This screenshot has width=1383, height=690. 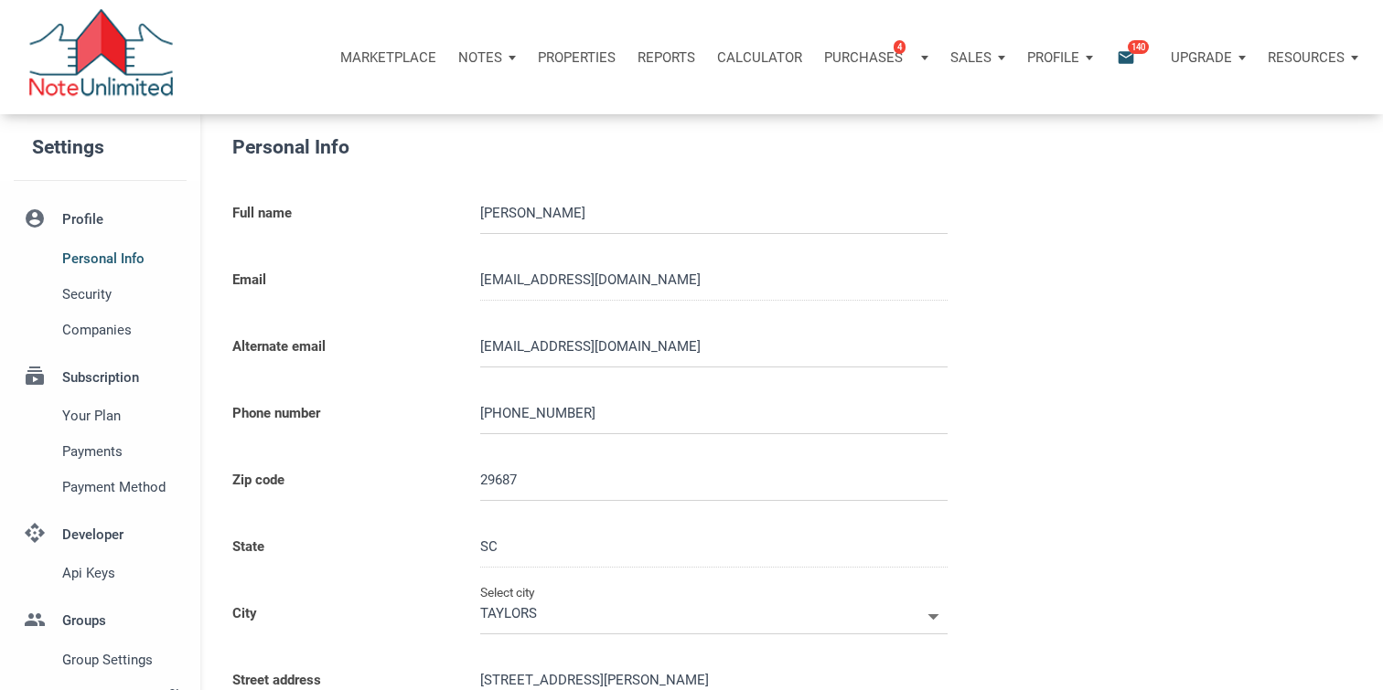 What do you see at coordinates (342, 481) in the screenshot?
I see `label: Zip code` at bounding box center [342, 481].